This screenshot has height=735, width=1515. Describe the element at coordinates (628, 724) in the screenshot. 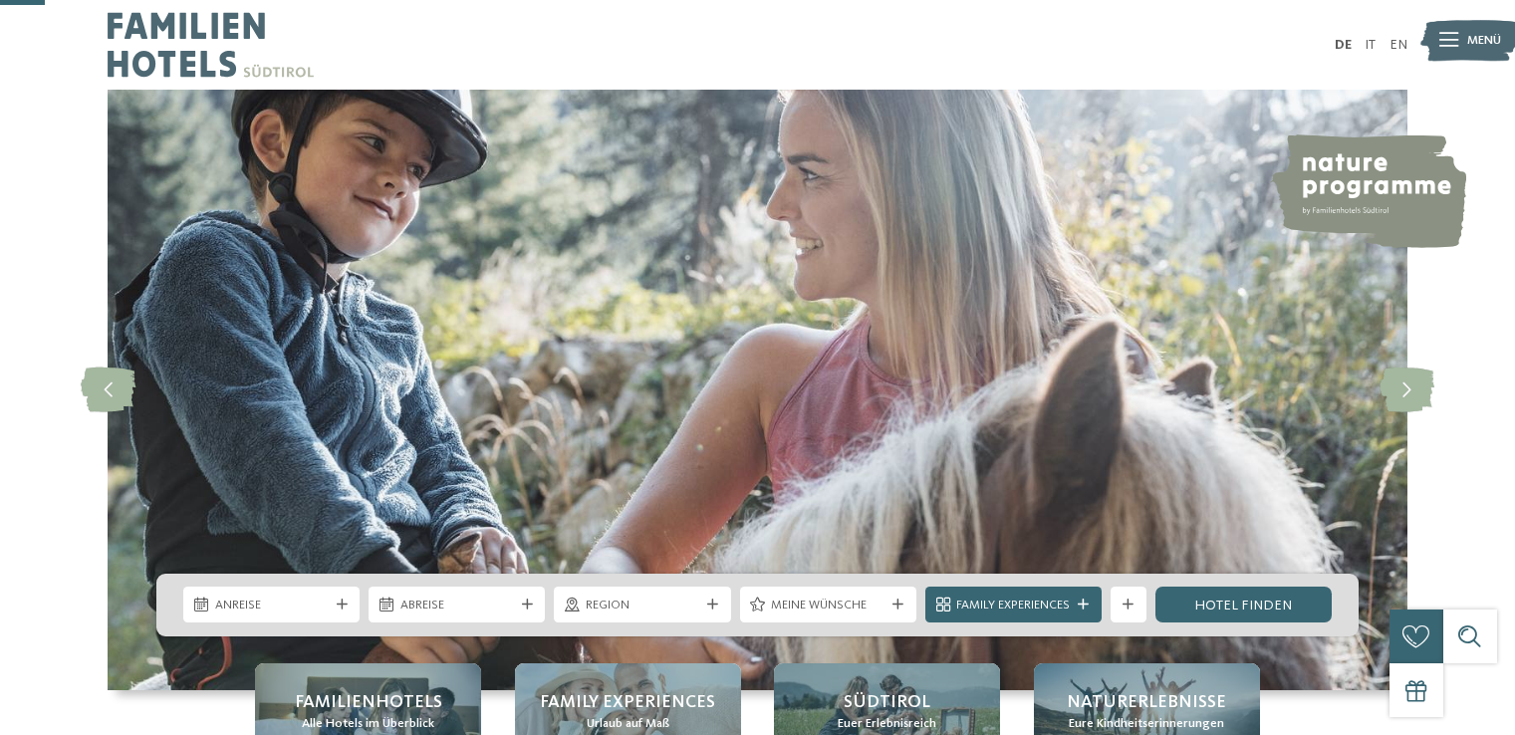

I see `span: Urlaub auf Maß` at that location.